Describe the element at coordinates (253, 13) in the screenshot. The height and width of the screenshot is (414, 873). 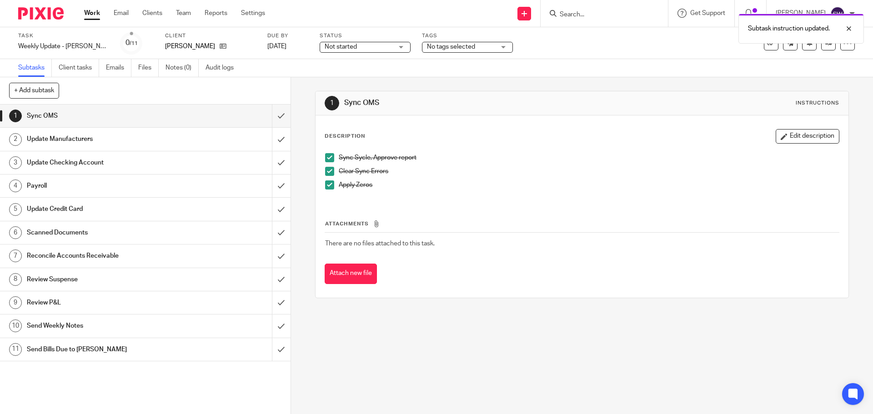
I see `a: Settings` at that location.